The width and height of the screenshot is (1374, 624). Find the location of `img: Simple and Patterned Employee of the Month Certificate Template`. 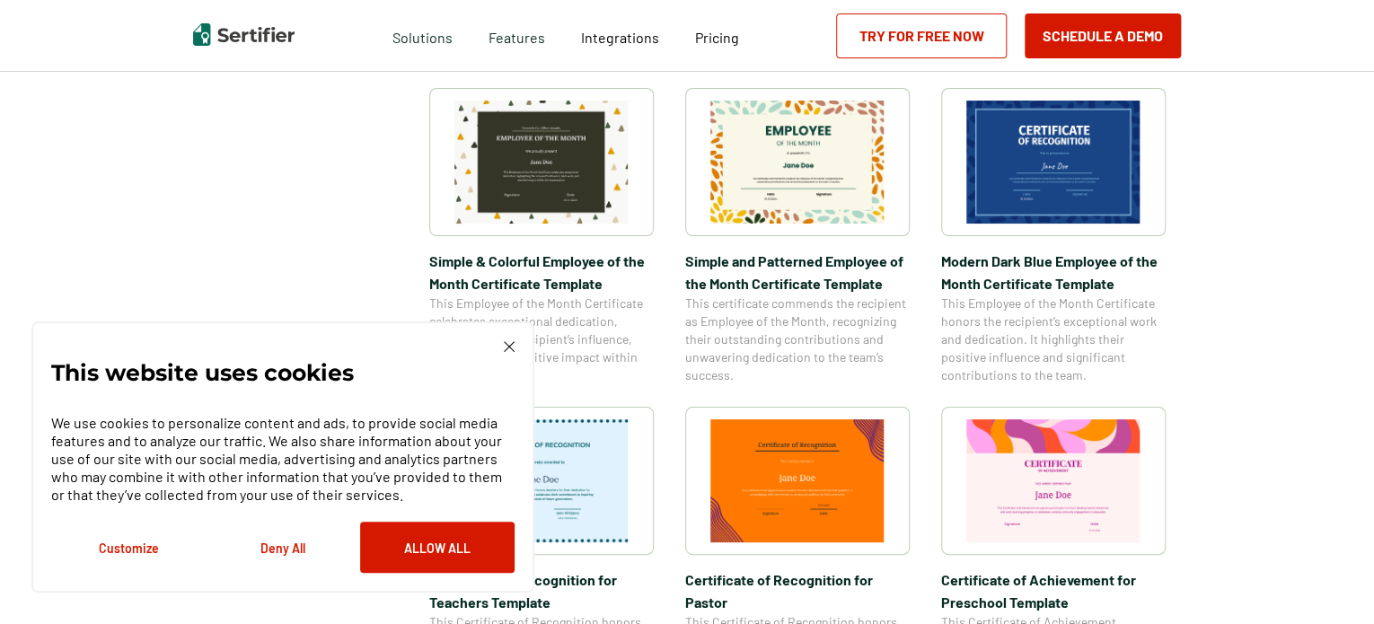

img: Simple and Patterned Employee of the Month Certificate Template is located at coordinates (797, 162).